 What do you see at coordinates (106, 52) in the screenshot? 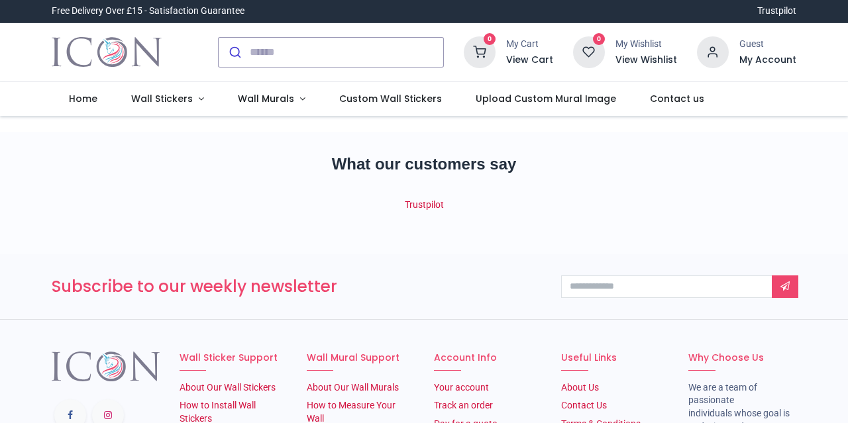
I see `a: Logo of Icon Wall Stickers` at bounding box center [106, 52].